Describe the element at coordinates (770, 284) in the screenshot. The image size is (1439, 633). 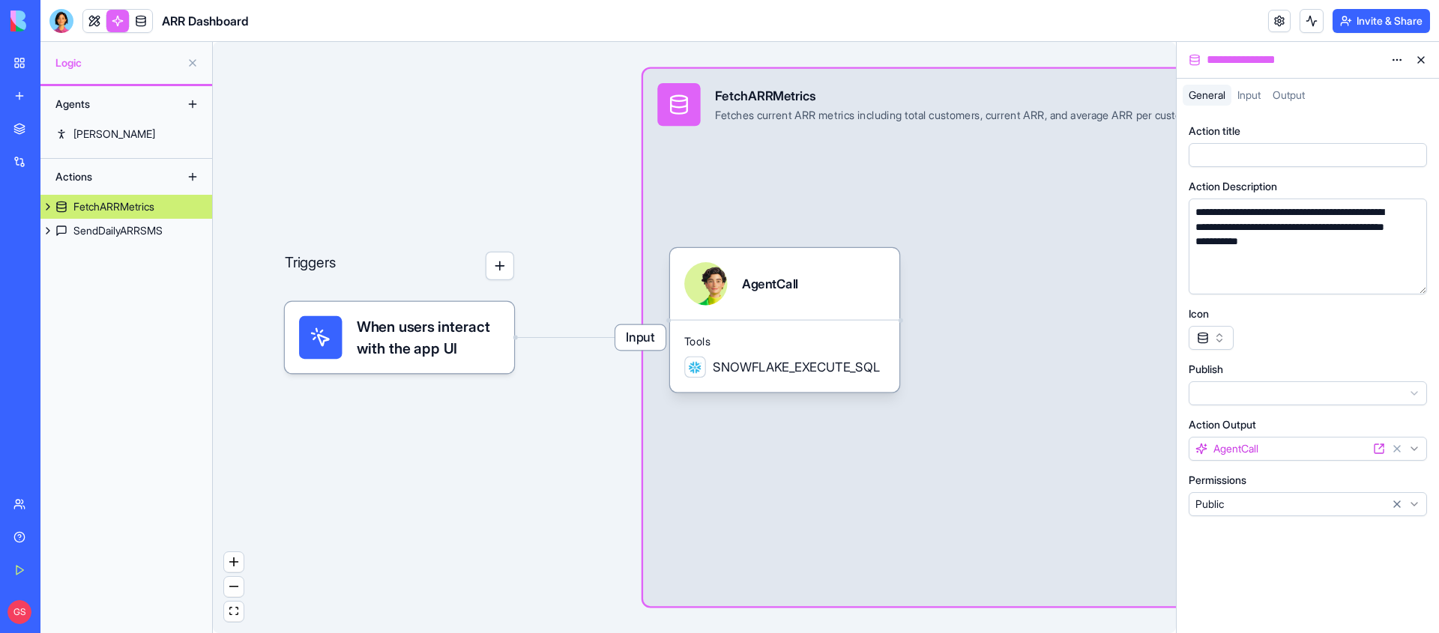
I see `div: AgentCall` at that location.